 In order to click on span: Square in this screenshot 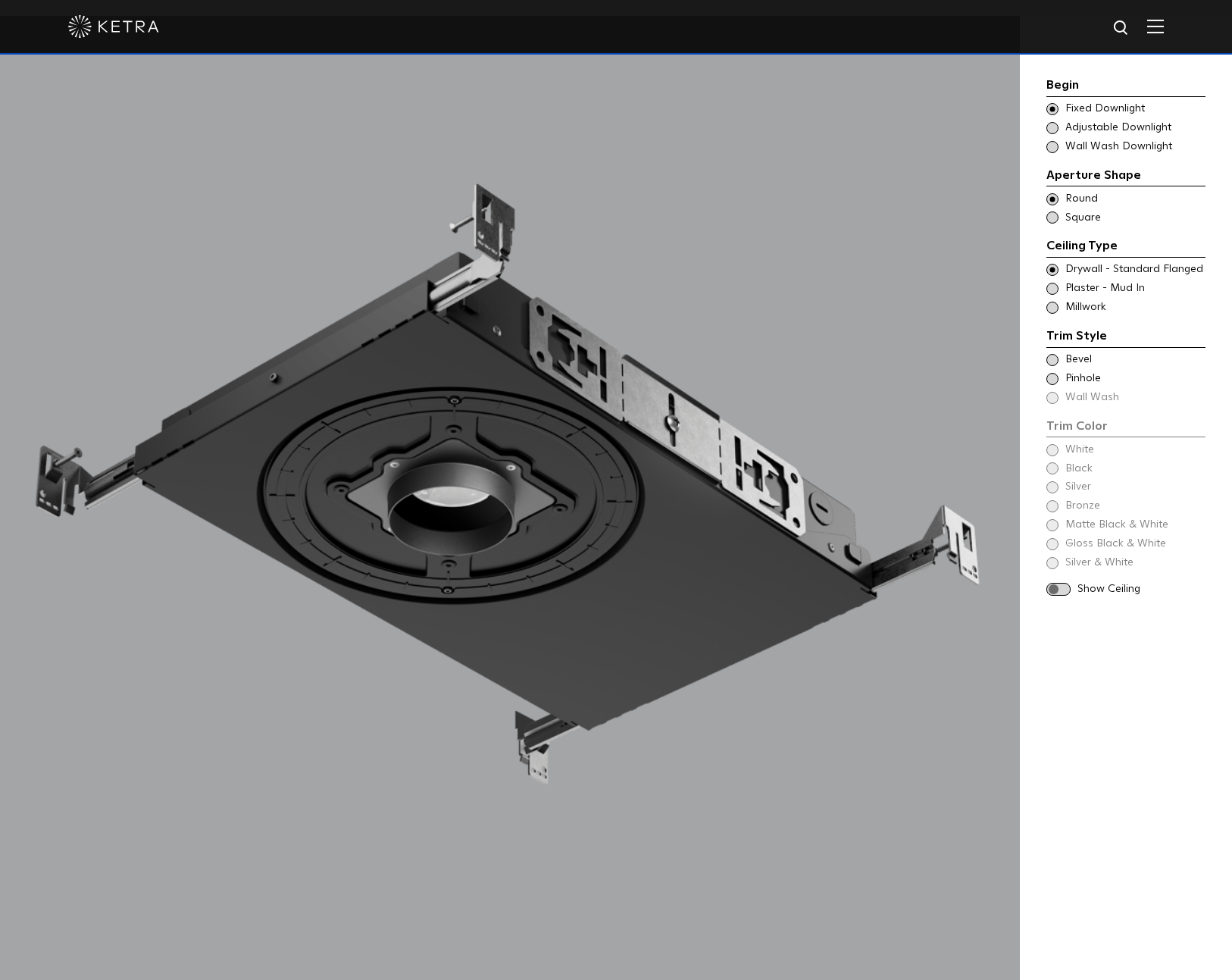, I will do `click(1135, 218)`.